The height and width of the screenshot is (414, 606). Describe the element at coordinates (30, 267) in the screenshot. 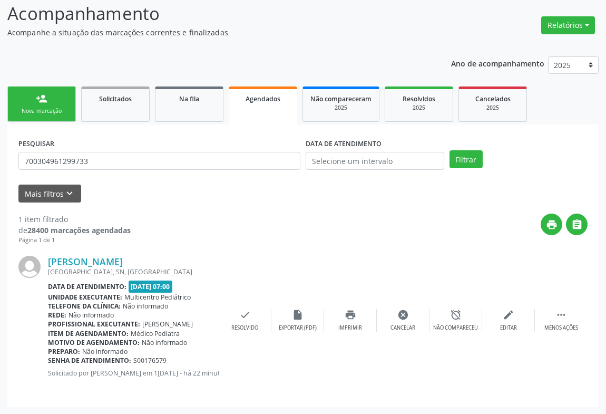

I see `img: img` at that location.